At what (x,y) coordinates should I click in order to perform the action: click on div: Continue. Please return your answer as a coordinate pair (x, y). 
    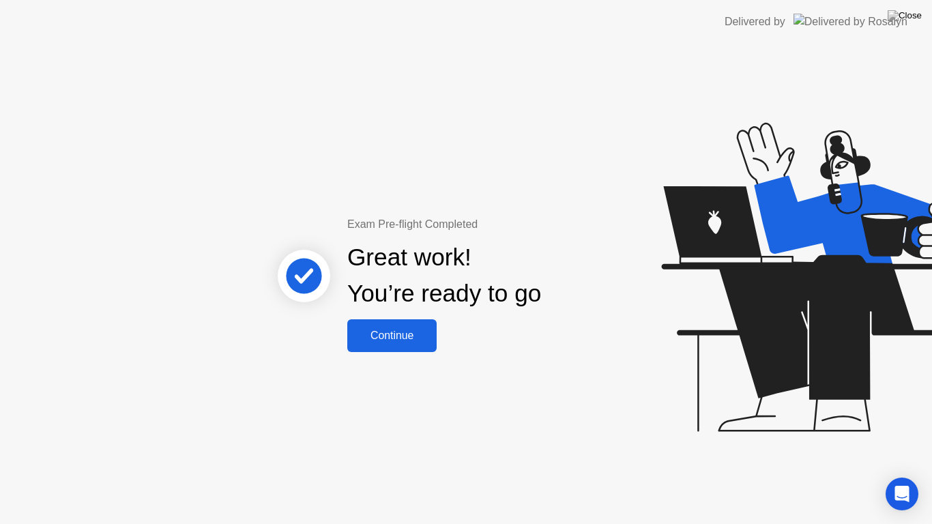
    Looking at the image, I should click on (392, 336).